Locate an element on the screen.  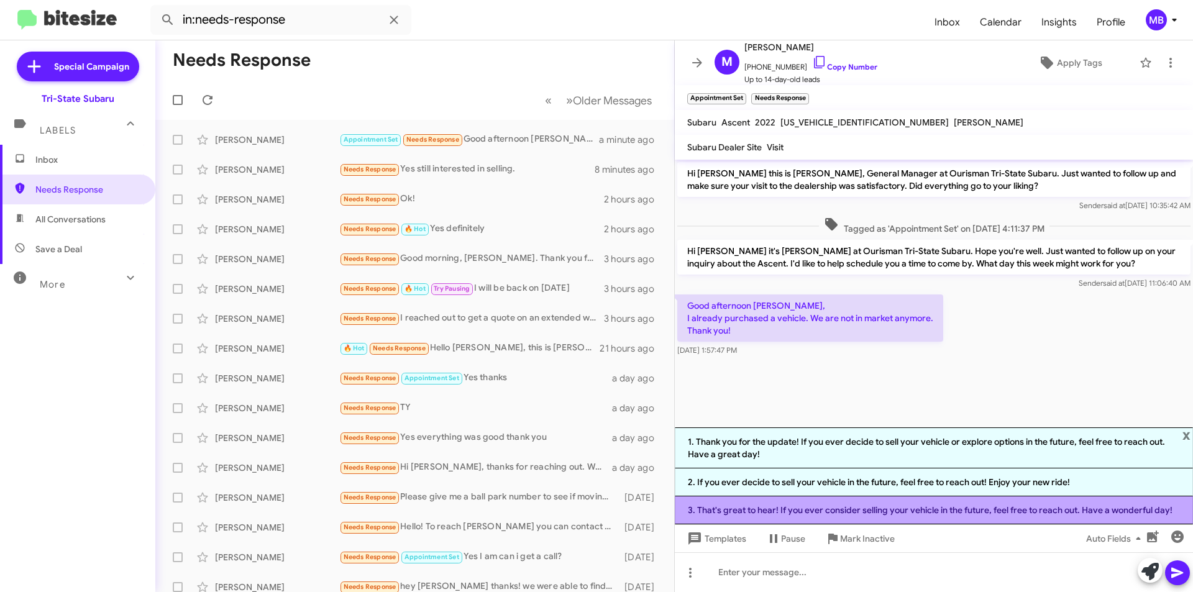
span: Older Messages is located at coordinates (612, 101).